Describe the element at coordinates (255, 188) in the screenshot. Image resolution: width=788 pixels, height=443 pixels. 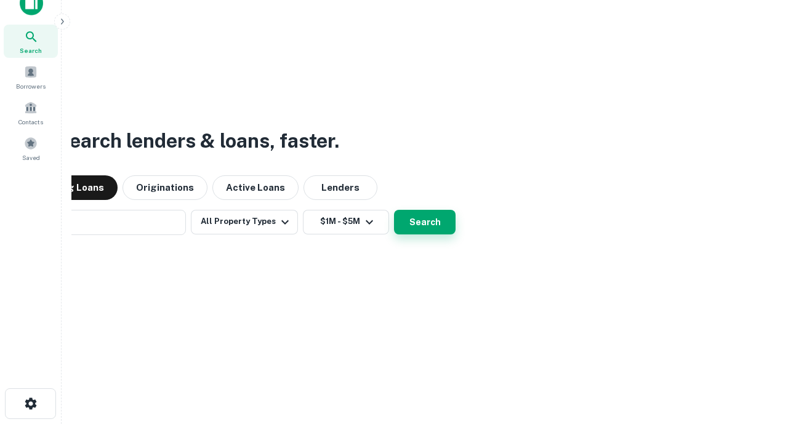
I see `button: Active Loans` at that location.